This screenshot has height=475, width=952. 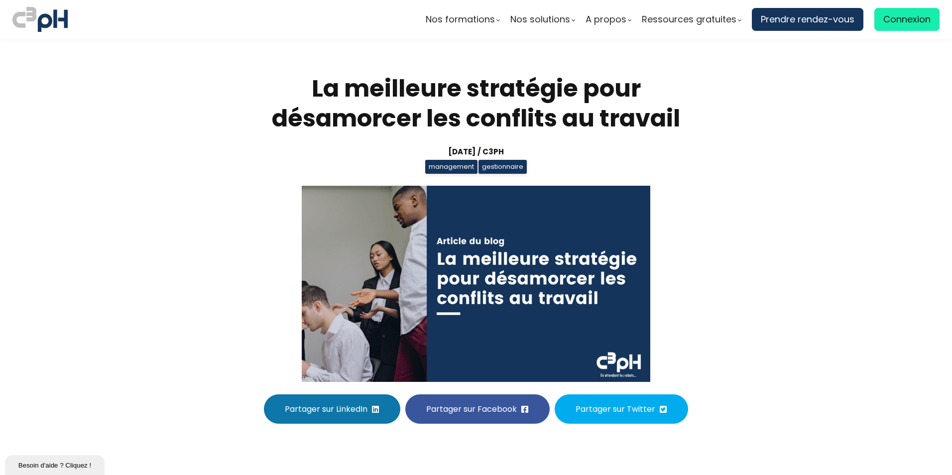 What do you see at coordinates (689, 19) in the screenshot?
I see `span: Ressources gratuites` at bounding box center [689, 19].